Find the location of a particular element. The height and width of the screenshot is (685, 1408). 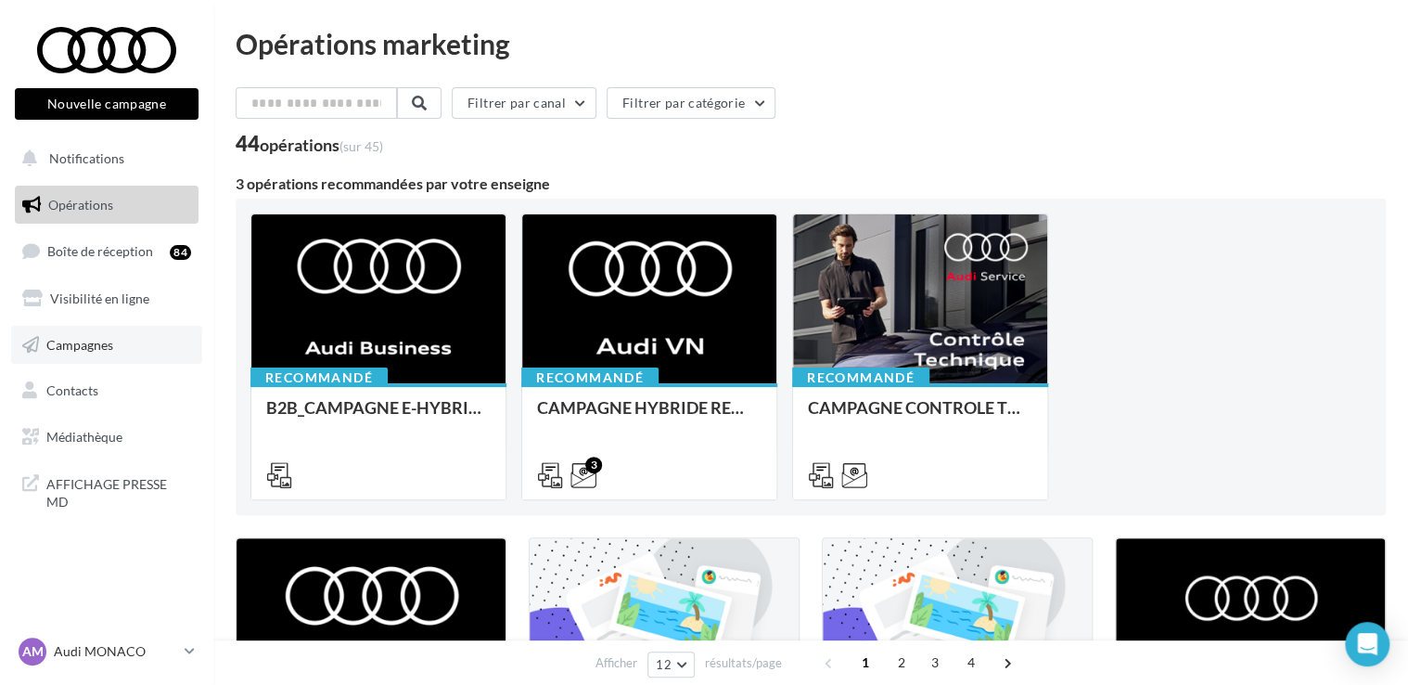

span: Médiathèque is located at coordinates (84, 436).